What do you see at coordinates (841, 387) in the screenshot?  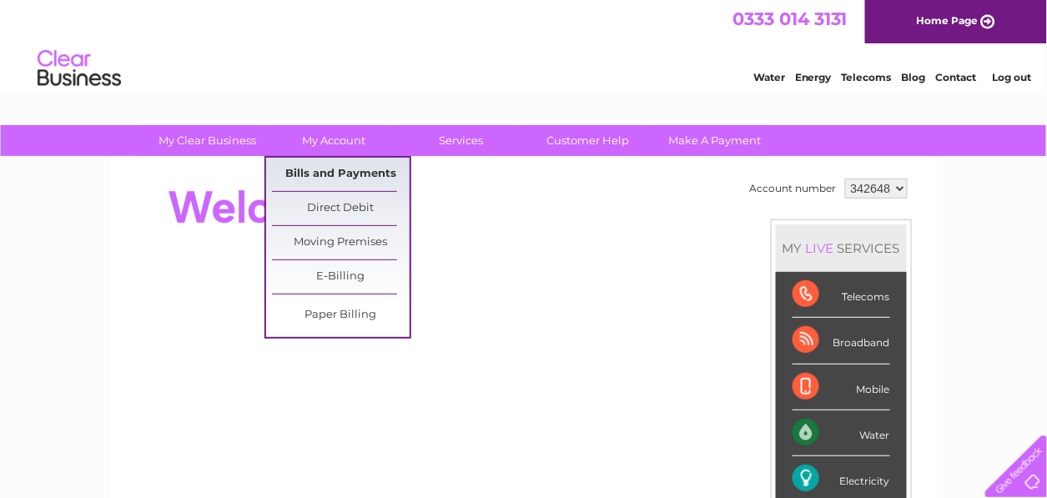 I see `div: Mobile` at bounding box center [841, 387].